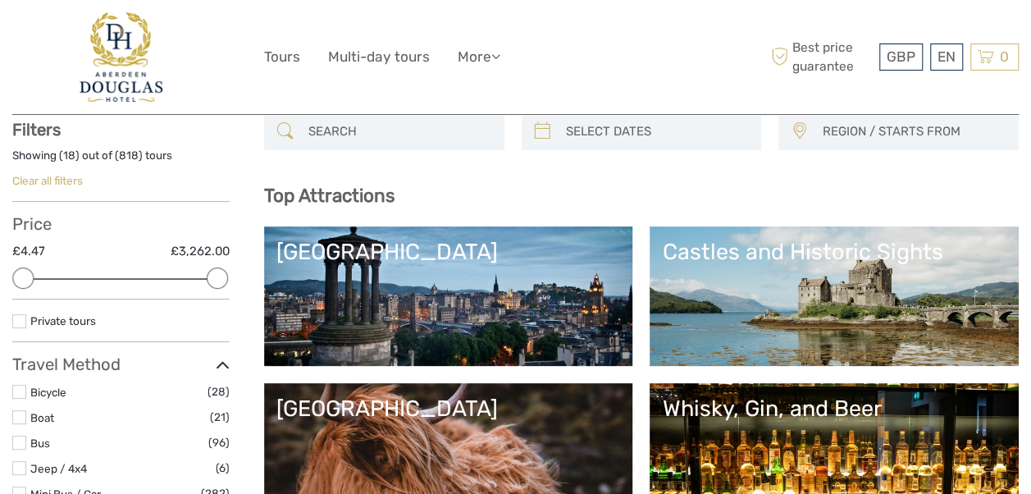 This screenshot has height=494, width=1031. What do you see at coordinates (104, 35) in the screenshot?
I see `p: We're away right now. Please check back later!` at bounding box center [104, 35].